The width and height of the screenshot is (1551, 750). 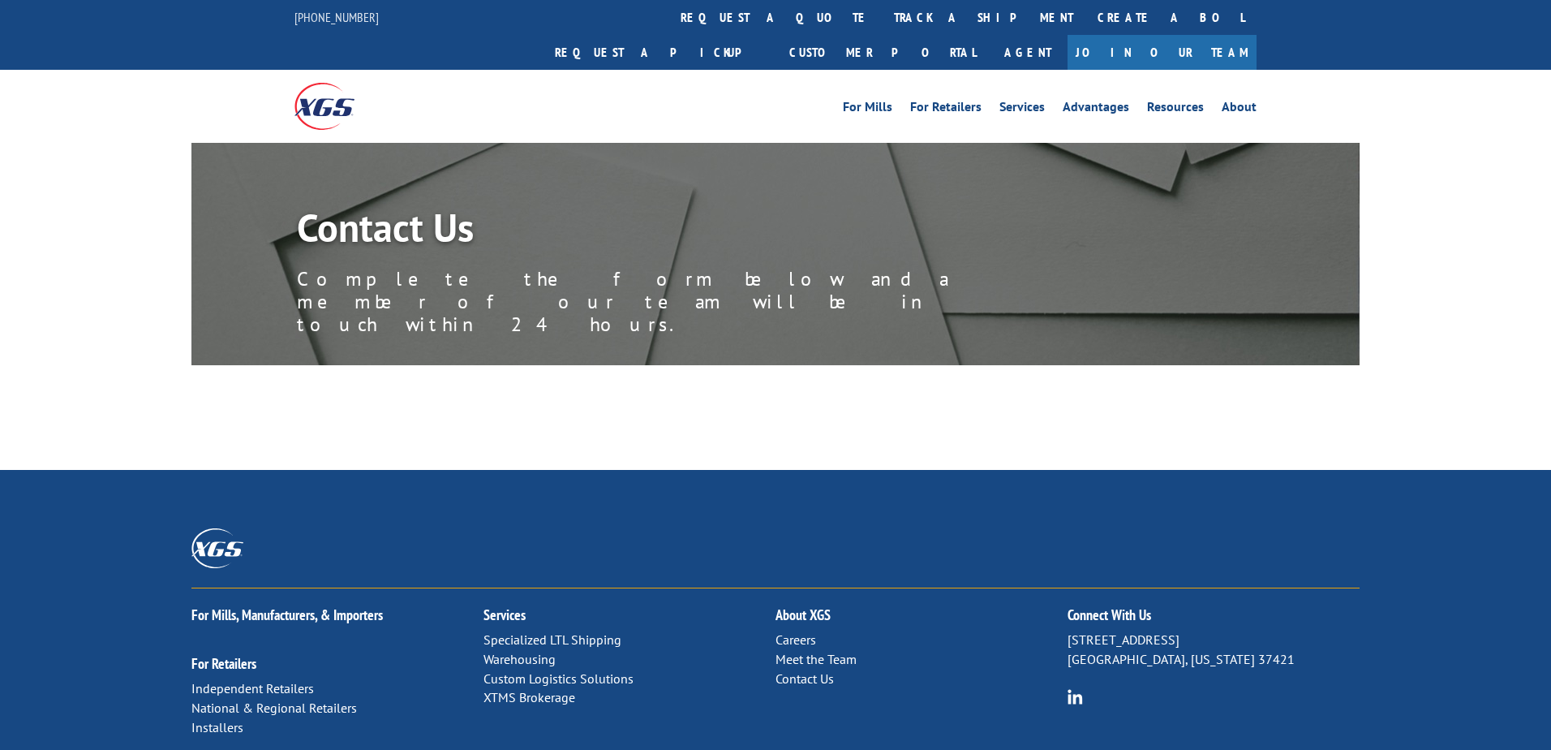 What do you see at coordinates (796, 639) in the screenshot?
I see `a: Careers` at bounding box center [796, 639].